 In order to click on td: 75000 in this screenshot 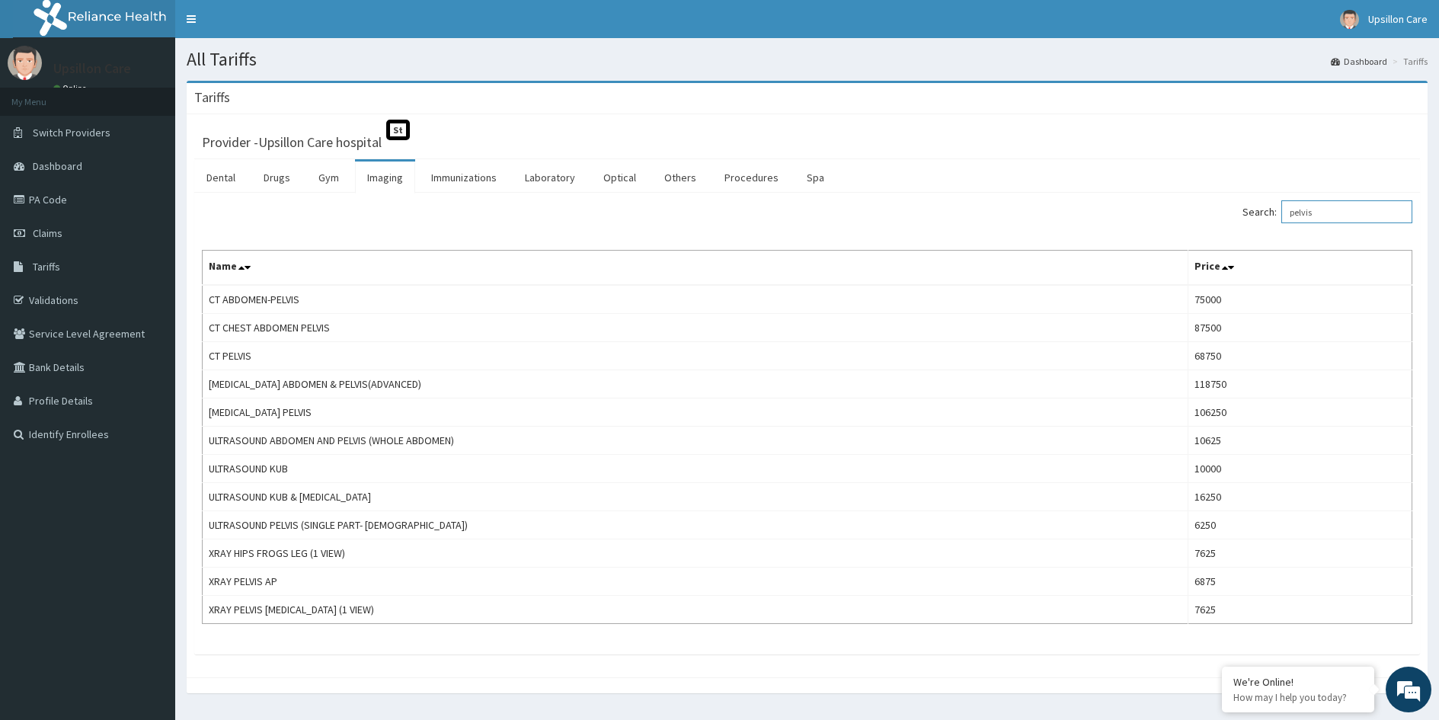, I will do `click(1301, 299)`.